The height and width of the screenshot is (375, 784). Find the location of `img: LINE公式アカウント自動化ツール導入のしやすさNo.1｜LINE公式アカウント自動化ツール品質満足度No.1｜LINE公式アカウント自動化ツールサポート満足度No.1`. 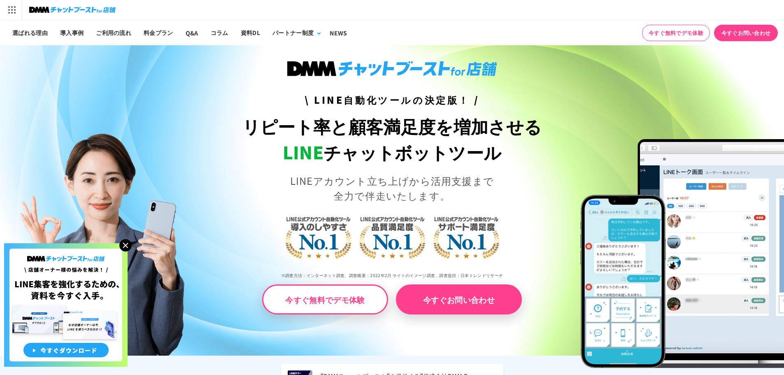

img: LINE公式アカウント自動化ツール導入のしやすさNo.1｜LINE公式アカウント自動化ツール品質満足度No.1｜LINE公式アカウント自動化ツールサポート満足度No.1 is located at coordinates (392, 236).